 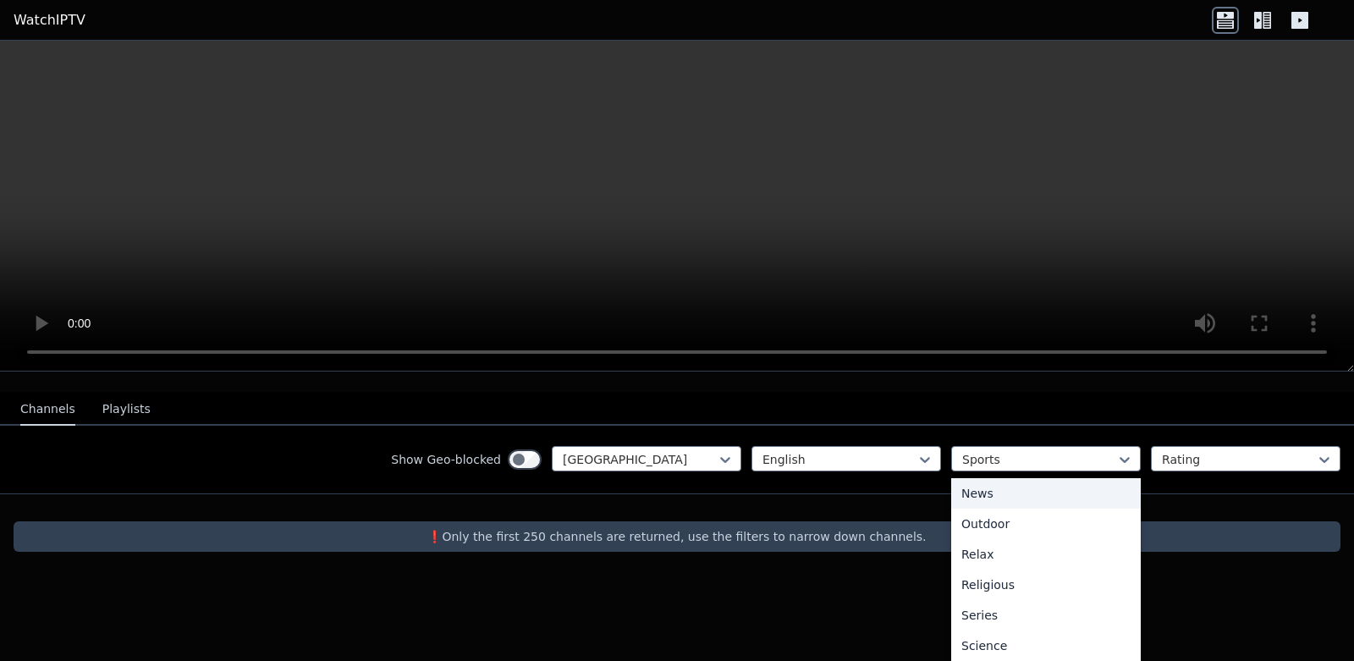 What do you see at coordinates (49, 20) in the screenshot?
I see `a: WatchIPTV` at bounding box center [49, 20].